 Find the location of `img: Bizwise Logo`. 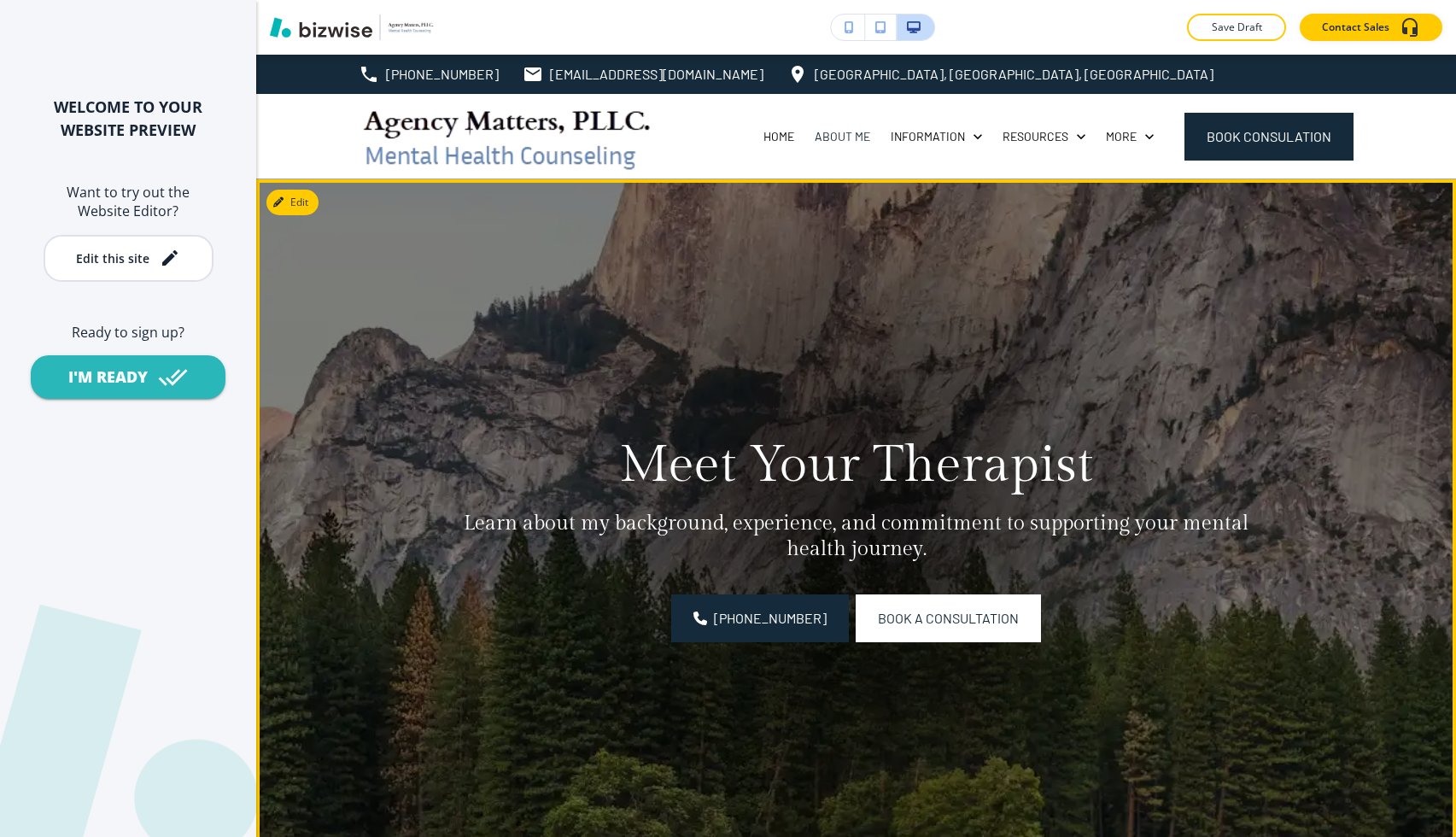

img: Bizwise Logo is located at coordinates (321, 27).